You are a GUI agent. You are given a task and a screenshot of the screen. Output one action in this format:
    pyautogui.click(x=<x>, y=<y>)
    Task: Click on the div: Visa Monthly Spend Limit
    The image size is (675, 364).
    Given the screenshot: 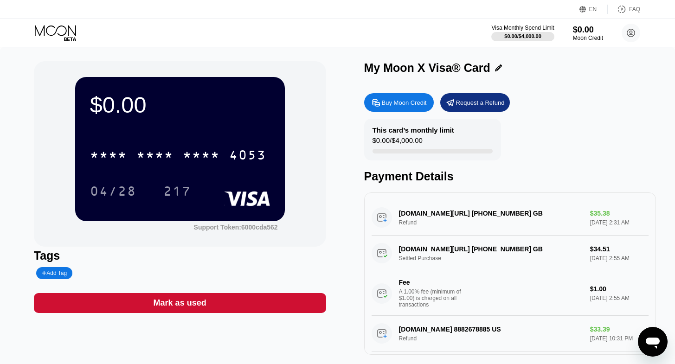 What is the action you would take?
    pyautogui.click(x=522, y=28)
    